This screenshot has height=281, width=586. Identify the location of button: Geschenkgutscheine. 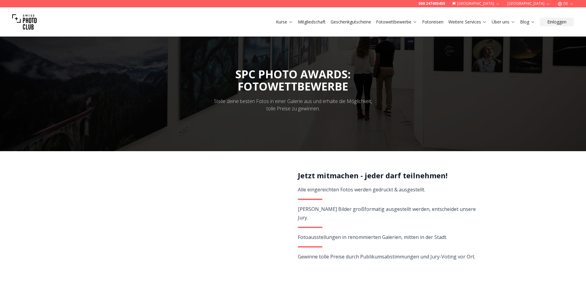
(351, 22).